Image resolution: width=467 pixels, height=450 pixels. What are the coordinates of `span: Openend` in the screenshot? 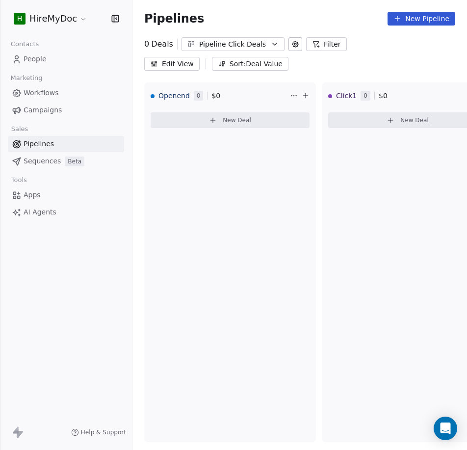 It's located at (174, 96).